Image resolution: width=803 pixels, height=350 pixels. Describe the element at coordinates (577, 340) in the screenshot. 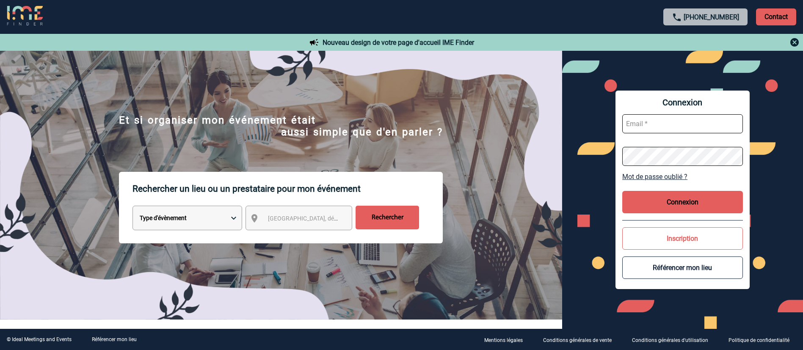

I see `p: Conditions générales de vente` at that location.